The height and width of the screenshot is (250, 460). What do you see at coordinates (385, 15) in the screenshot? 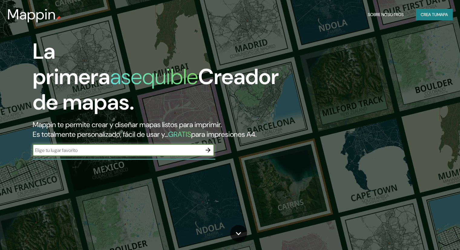
I see `button: Sobre nosotros` at bounding box center [385, 15].